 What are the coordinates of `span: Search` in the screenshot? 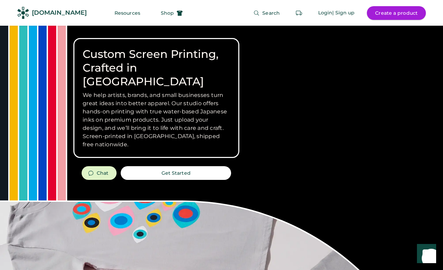 It's located at (271, 13).